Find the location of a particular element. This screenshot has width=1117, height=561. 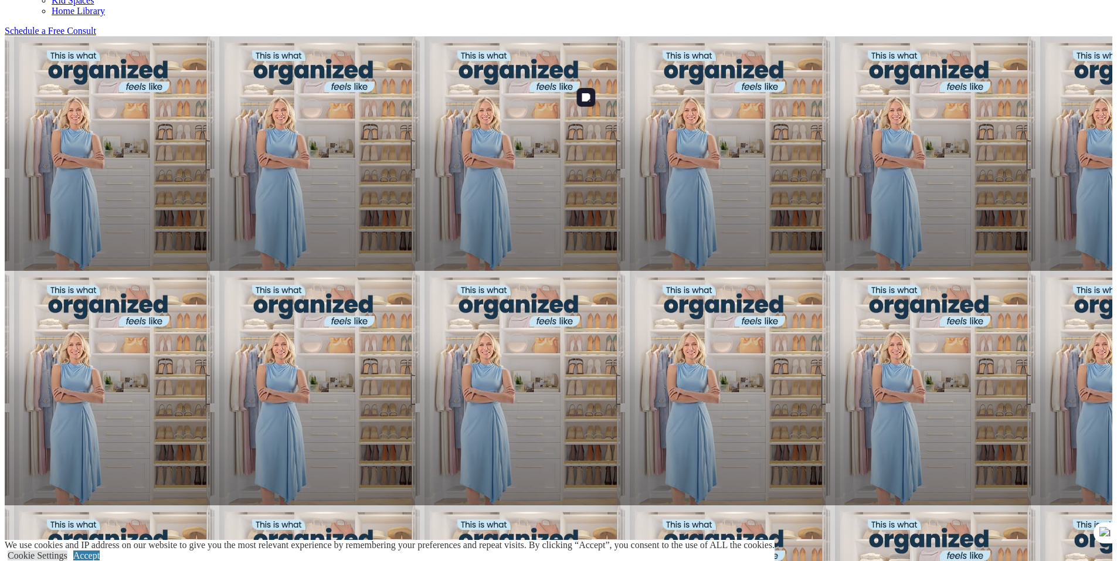

a: Accept is located at coordinates (86, 555).